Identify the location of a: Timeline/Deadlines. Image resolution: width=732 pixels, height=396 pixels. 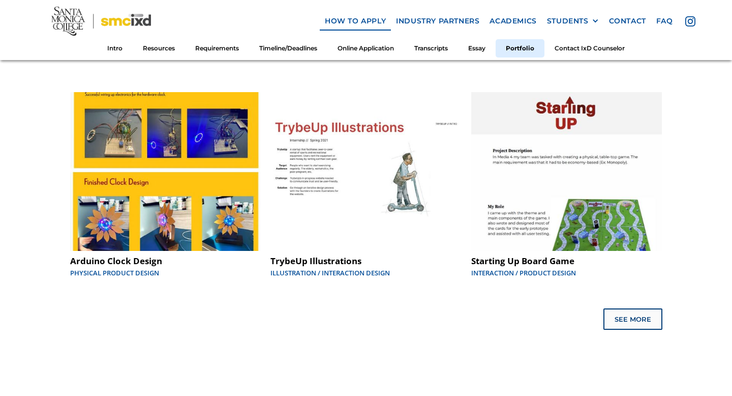
(288, 48).